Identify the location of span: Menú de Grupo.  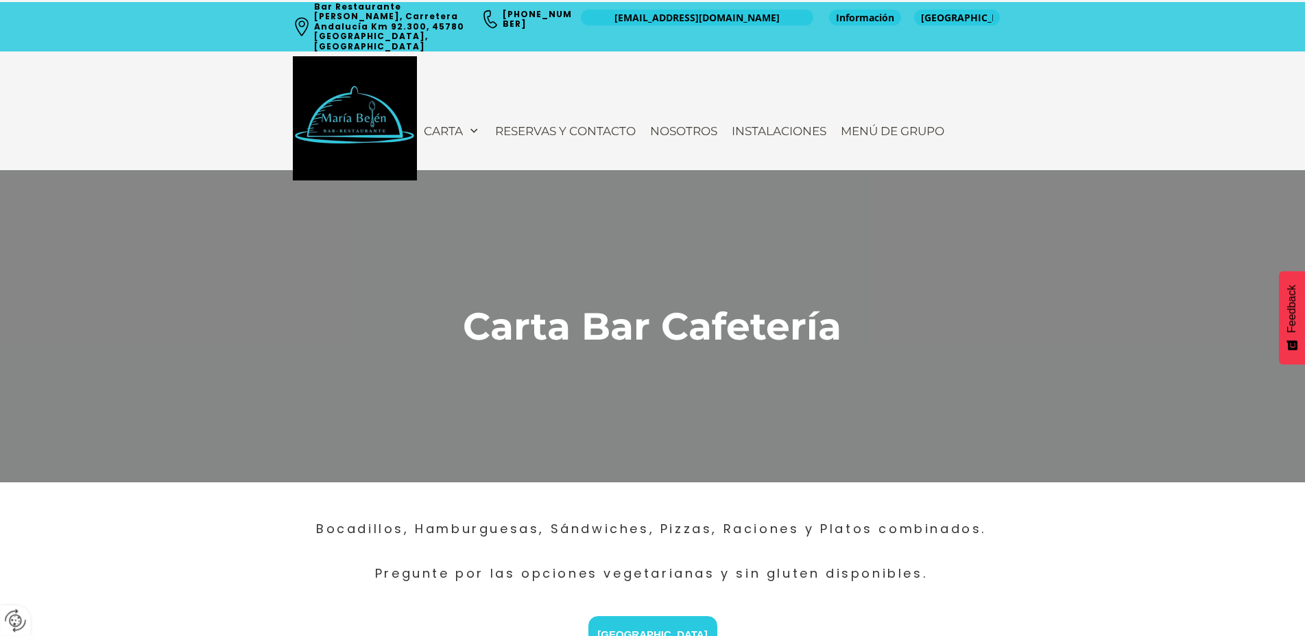
(892, 131).